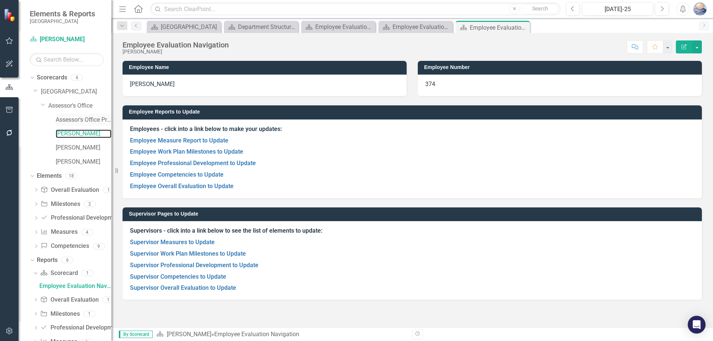  Describe the element at coordinates (700, 9) in the screenshot. I see `img: Alexandra Cohen` at that location.